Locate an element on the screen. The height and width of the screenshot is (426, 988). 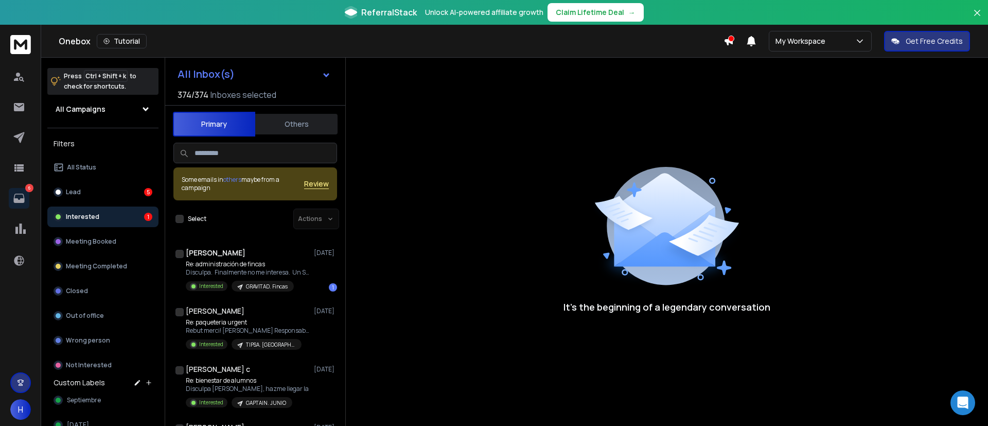
button: Get Free Credits is located at coordinates (927, 41).